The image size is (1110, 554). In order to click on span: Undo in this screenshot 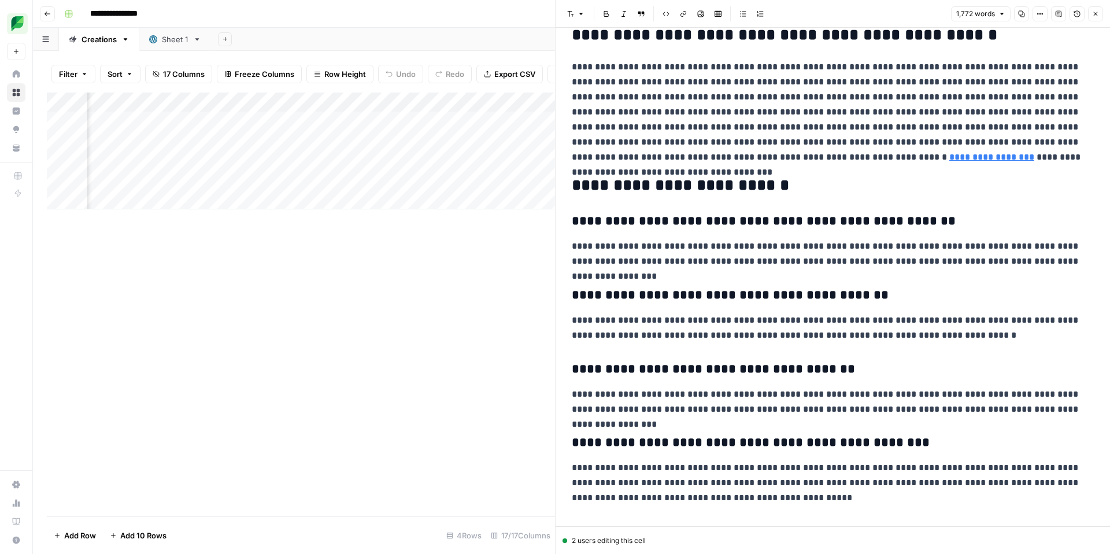, I will do `click(406, 74)`.